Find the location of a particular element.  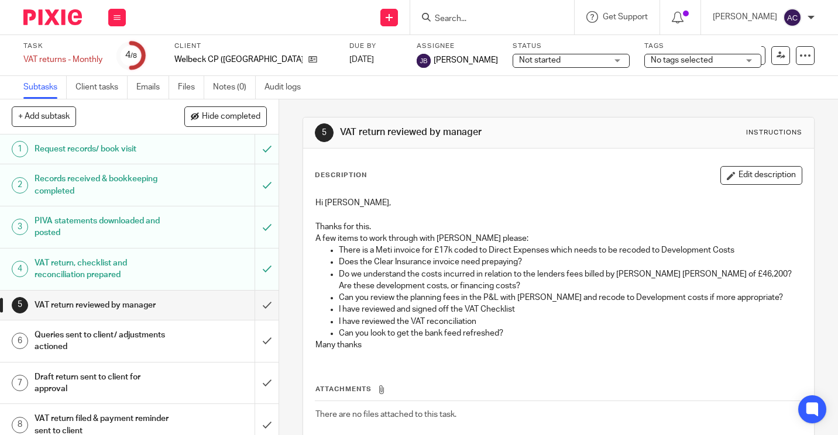

h1: Request records/ book visit is located at coordinates (104, 149).